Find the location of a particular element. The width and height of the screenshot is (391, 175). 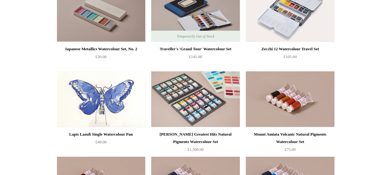

span: £40.00 is located at coordinates (101, 142).